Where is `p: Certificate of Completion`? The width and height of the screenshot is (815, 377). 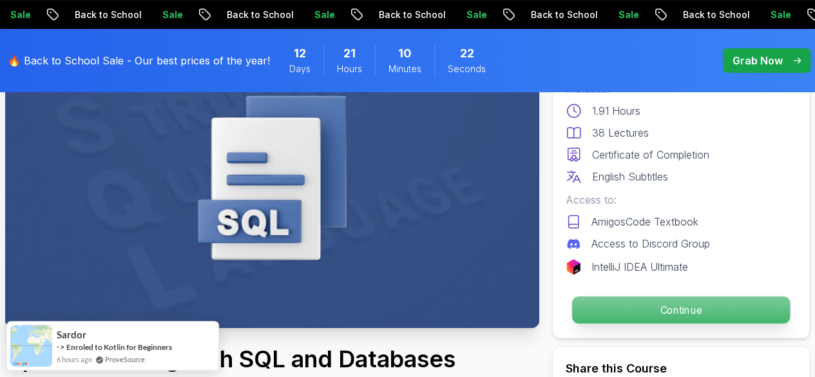
p: Certificate of Completion is located at coordinates (651, 155).